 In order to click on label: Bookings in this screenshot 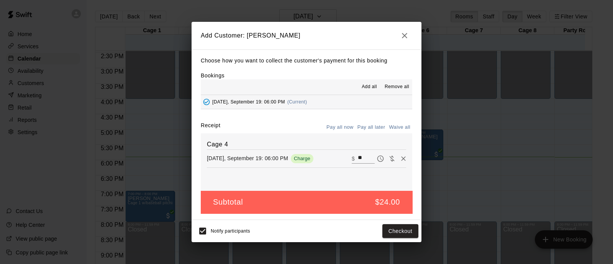, I will do `click(213, 76)`.